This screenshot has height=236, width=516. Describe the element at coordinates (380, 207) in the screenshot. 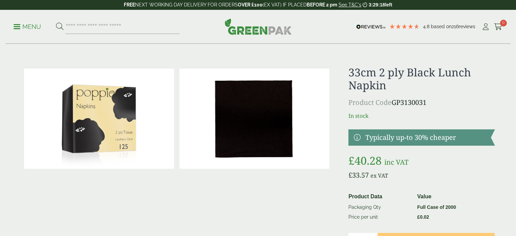

I see `td: Packaging Qty` at that location.